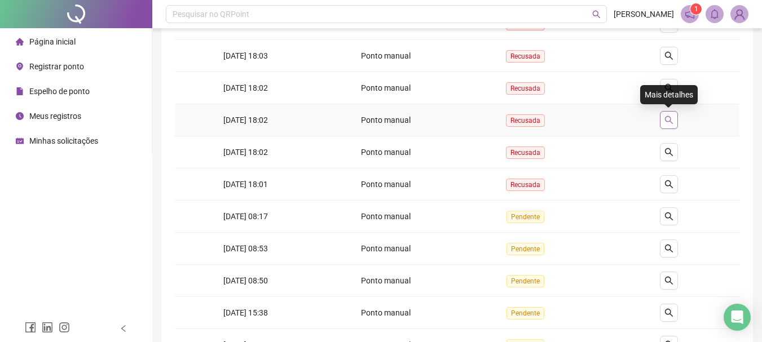 This screenshot has height=342, width=762. I want to click on span: schedule, so click(20, 141).